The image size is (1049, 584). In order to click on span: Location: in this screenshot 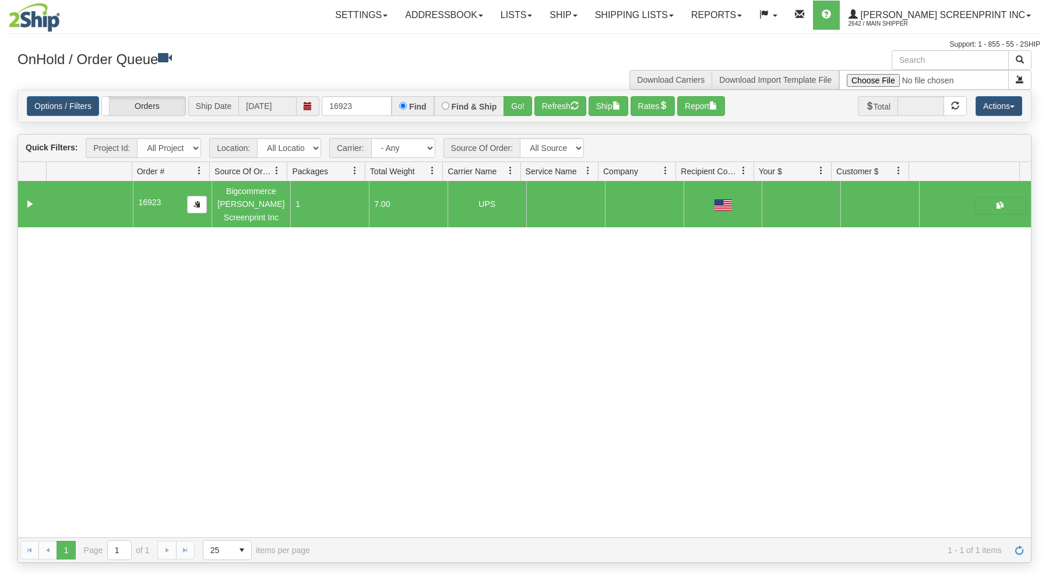, I will do `click(233, 148)`.